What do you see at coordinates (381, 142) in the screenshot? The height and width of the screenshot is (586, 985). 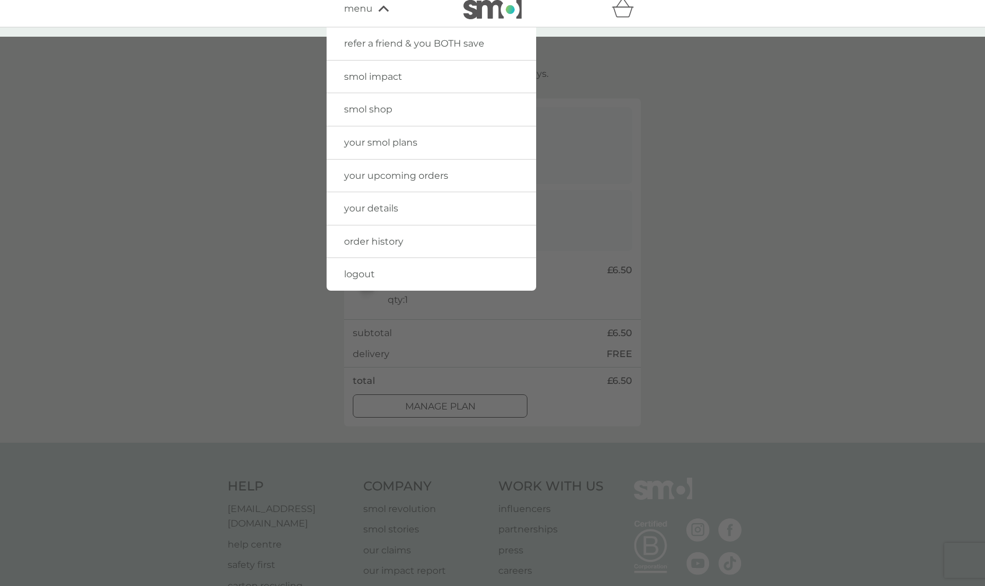 I see `span: your smol plans` at bounding box center [381, 142].